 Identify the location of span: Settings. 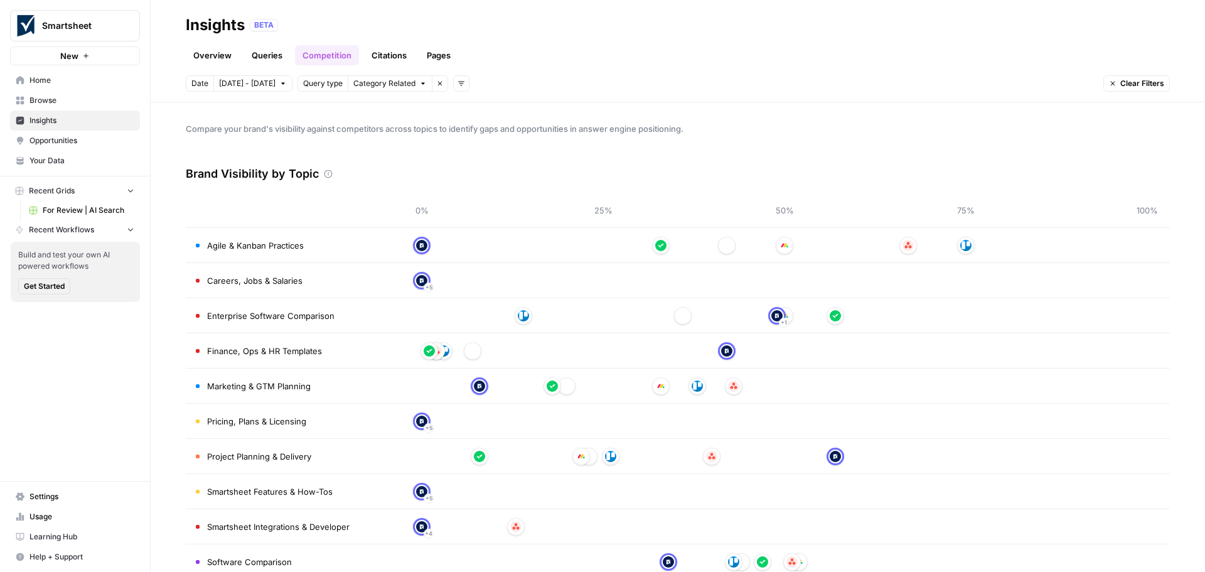
(82, 496).